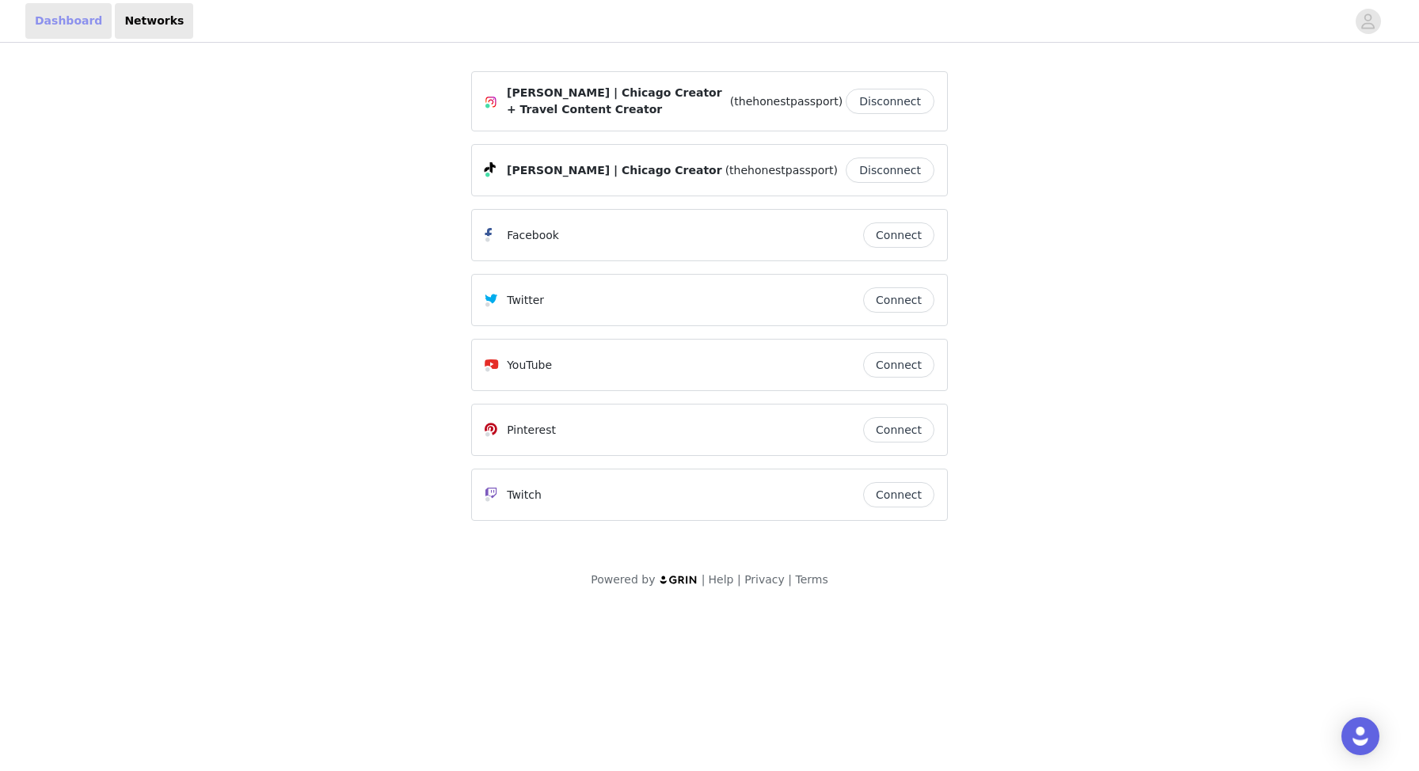  What do you see at coordinates (68, 21) in the screenshot?
I see `a: Dashboard` at bounding box center [68, 21].